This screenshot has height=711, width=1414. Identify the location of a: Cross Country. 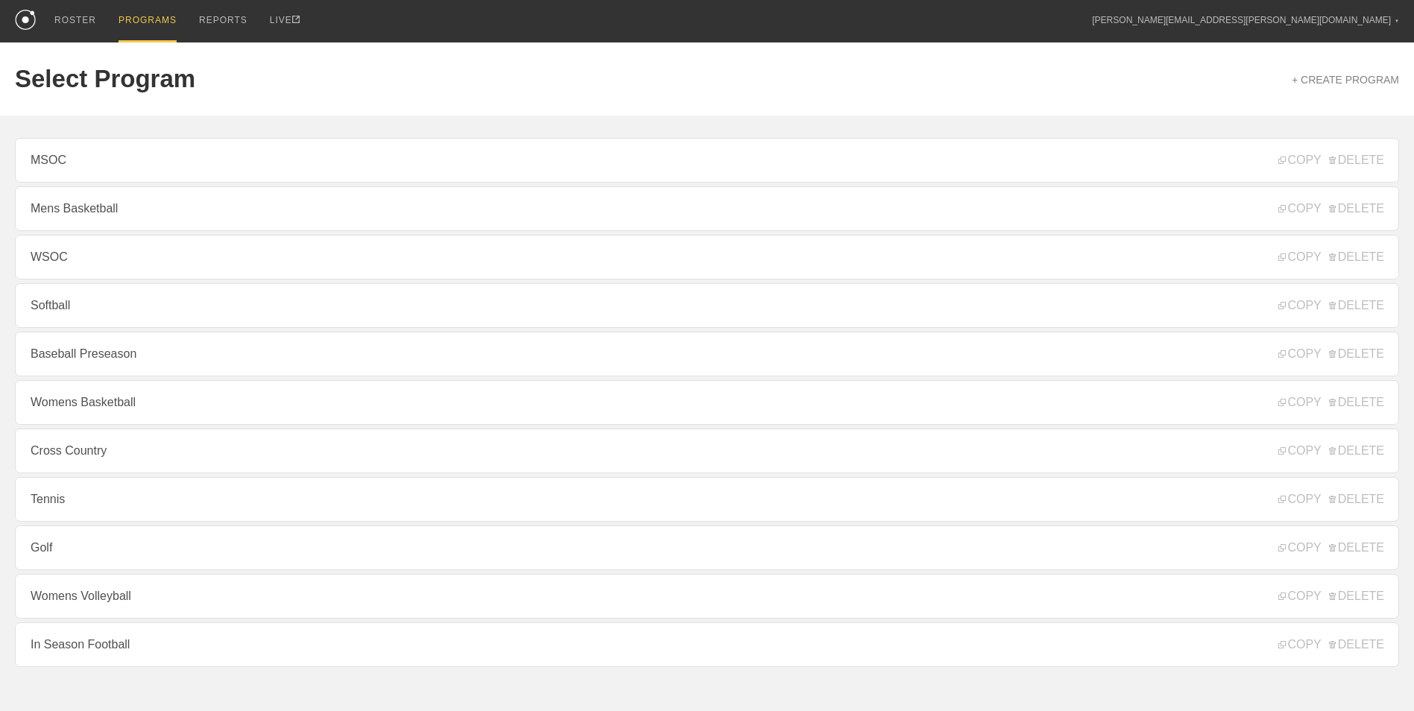
(707, 451).